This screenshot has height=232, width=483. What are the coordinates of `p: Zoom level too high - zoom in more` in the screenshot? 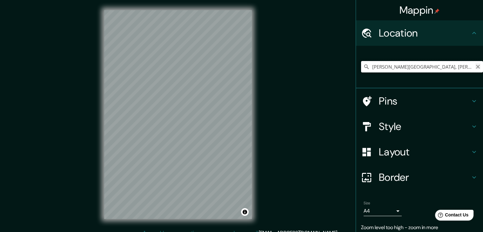 It's located at (420, 228).